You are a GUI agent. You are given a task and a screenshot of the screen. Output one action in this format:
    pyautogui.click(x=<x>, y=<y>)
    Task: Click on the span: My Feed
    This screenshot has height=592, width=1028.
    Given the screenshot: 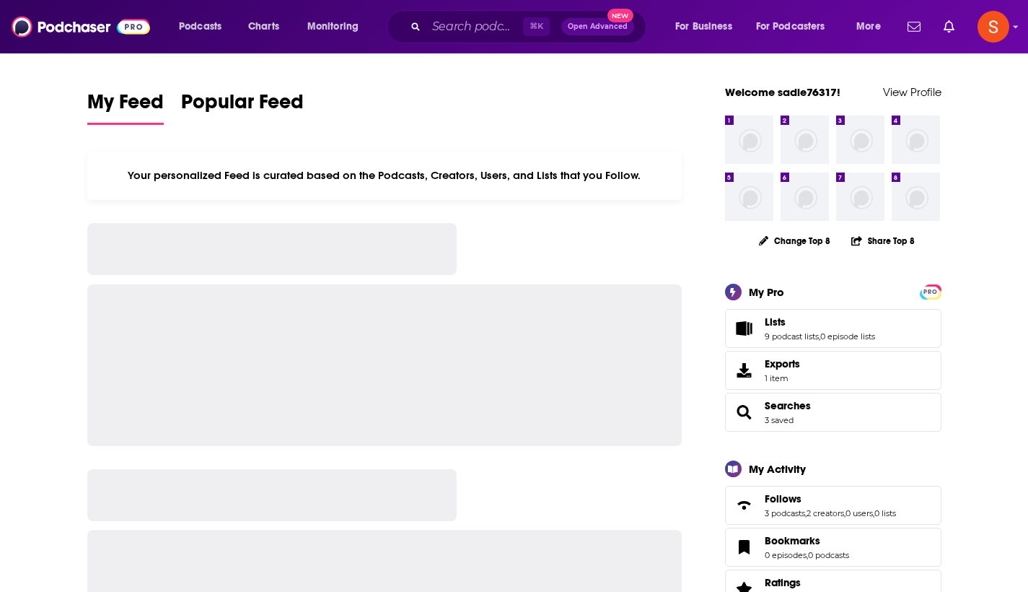 What is the action you would take?
    pyautogui.click(x=126, y=106)
    